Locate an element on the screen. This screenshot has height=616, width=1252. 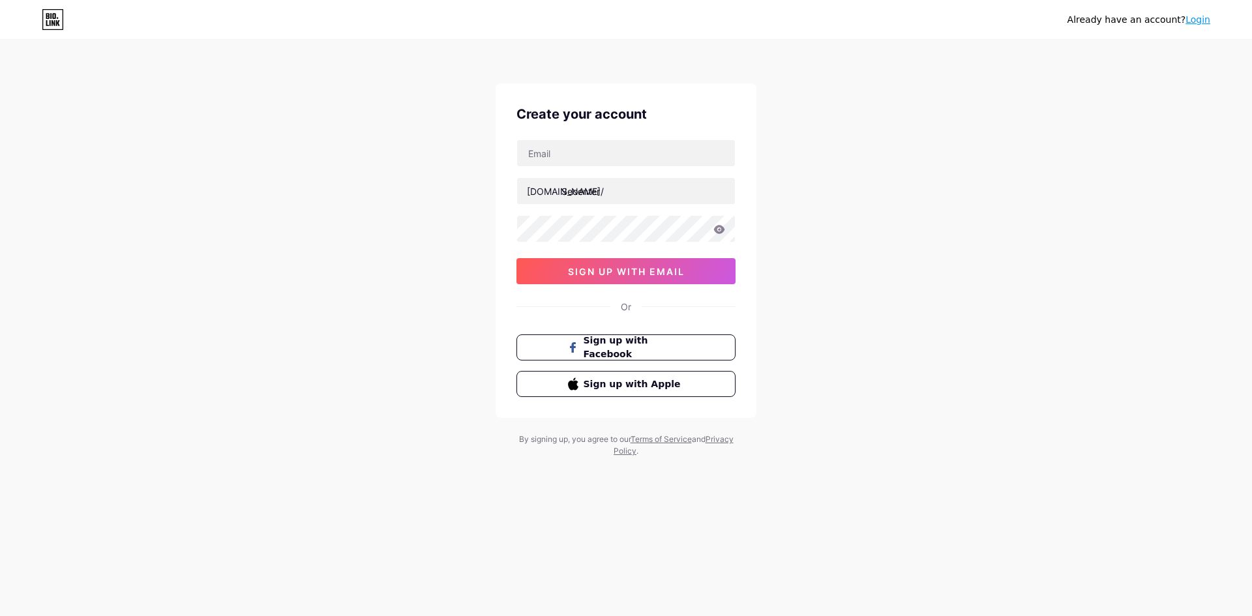
button: Sign up with Apple is located at coordinates (626, 384).